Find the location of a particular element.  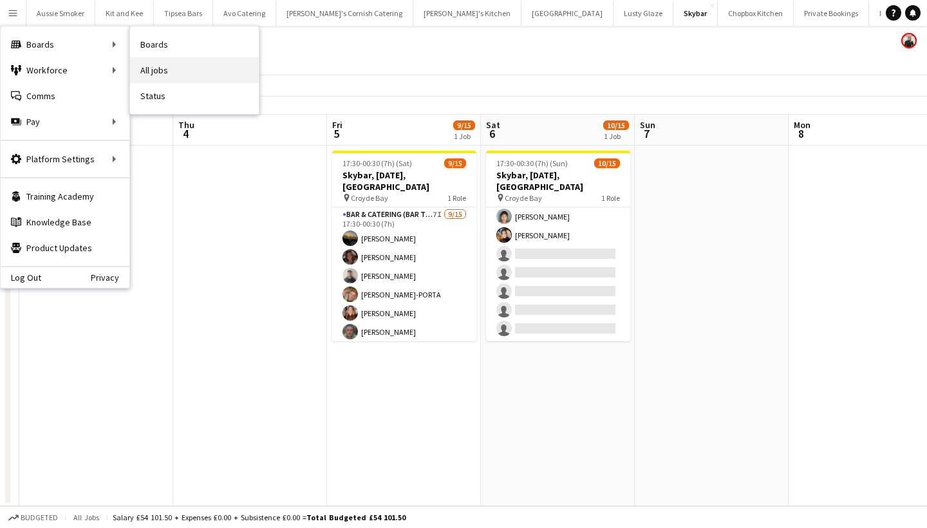

button: Avo Catering is located at coordinates (245, 13).